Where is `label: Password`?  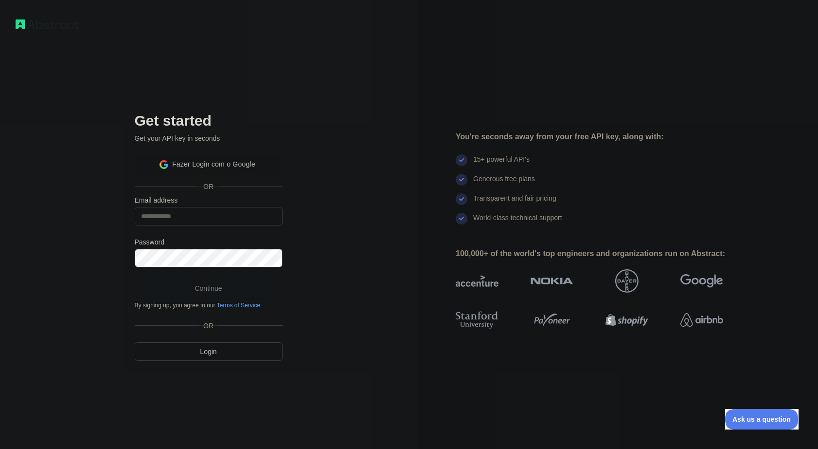 label: Password is located at coordinates (209, 242).